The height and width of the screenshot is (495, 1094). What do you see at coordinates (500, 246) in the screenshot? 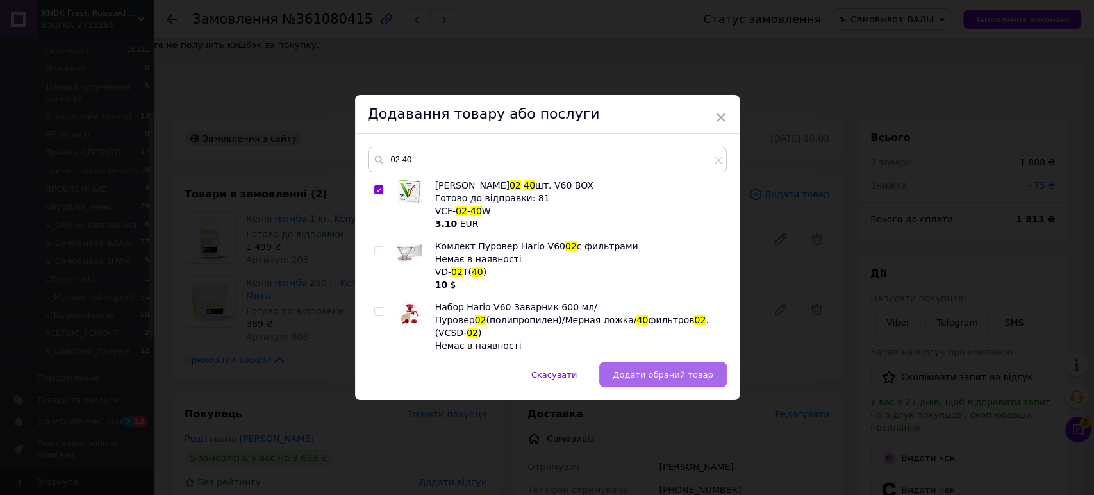
I see `span: Комлект Пуровер Hario V60` at bounding box center [500, 246].